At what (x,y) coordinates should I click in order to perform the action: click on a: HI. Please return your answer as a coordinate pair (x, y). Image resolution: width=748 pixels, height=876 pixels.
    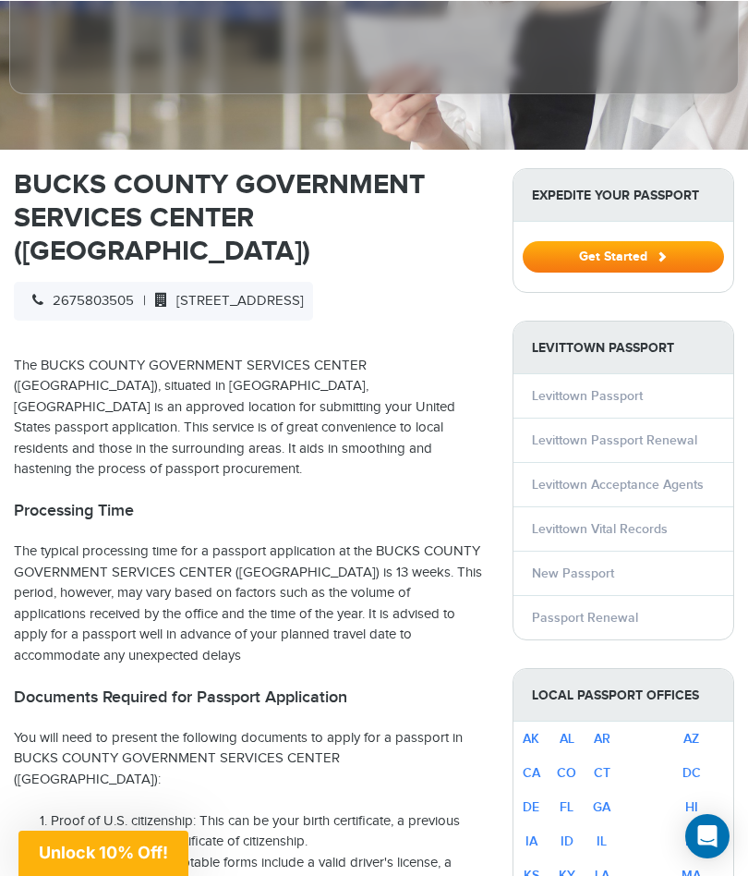
    Looking at the image, I should click on (692, 806).